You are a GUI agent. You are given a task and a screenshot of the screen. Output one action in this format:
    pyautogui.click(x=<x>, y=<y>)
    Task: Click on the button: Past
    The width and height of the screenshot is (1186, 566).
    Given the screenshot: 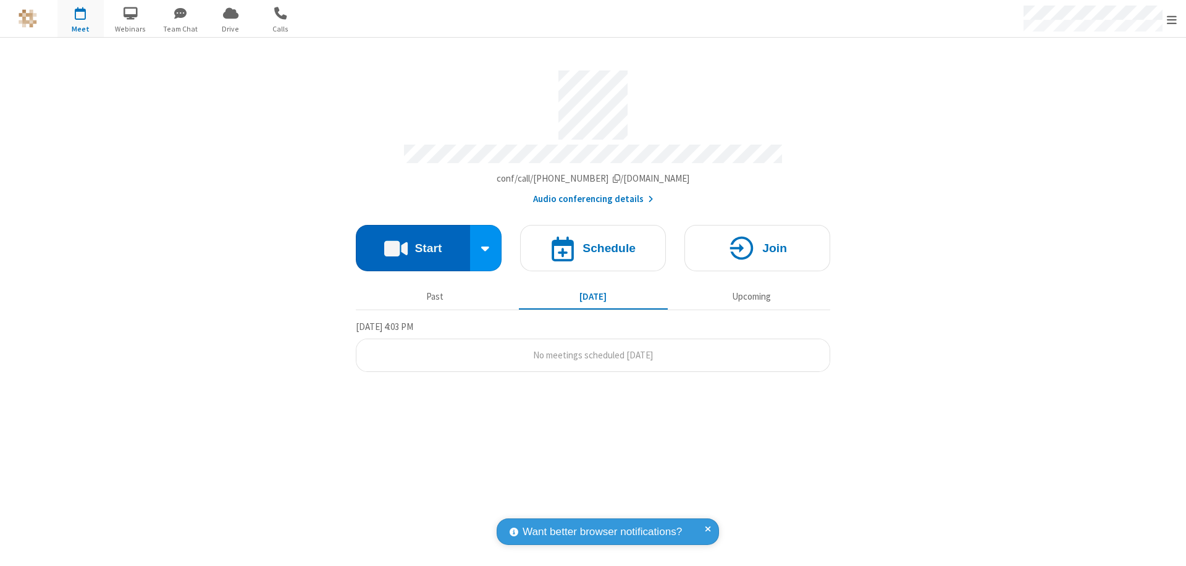 What is the action you would take?
    pyautogui.click(x=435, y=297)
    